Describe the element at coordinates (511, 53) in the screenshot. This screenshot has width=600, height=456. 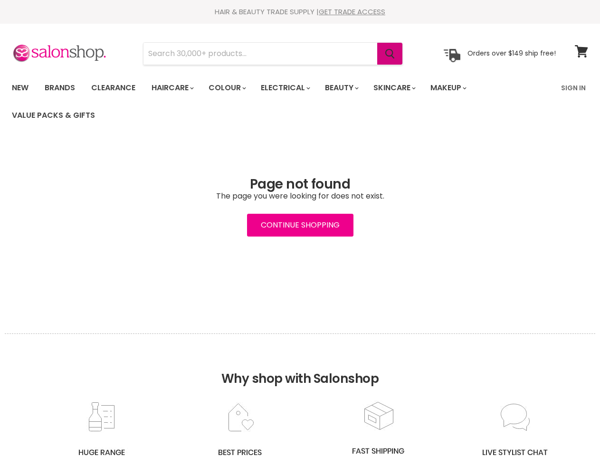
I see `p: Orders over $149 ship free!` at that location.